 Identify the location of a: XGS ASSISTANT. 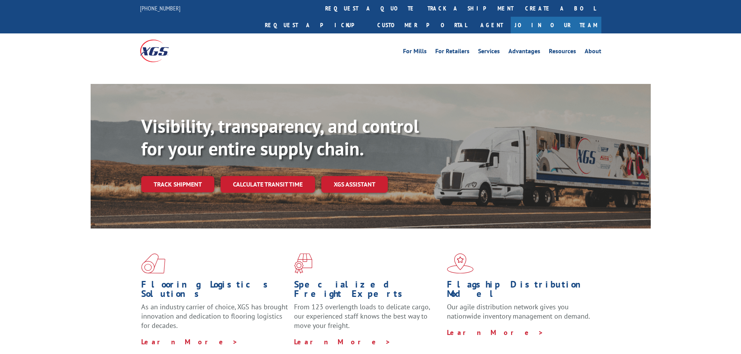
(354, 184).